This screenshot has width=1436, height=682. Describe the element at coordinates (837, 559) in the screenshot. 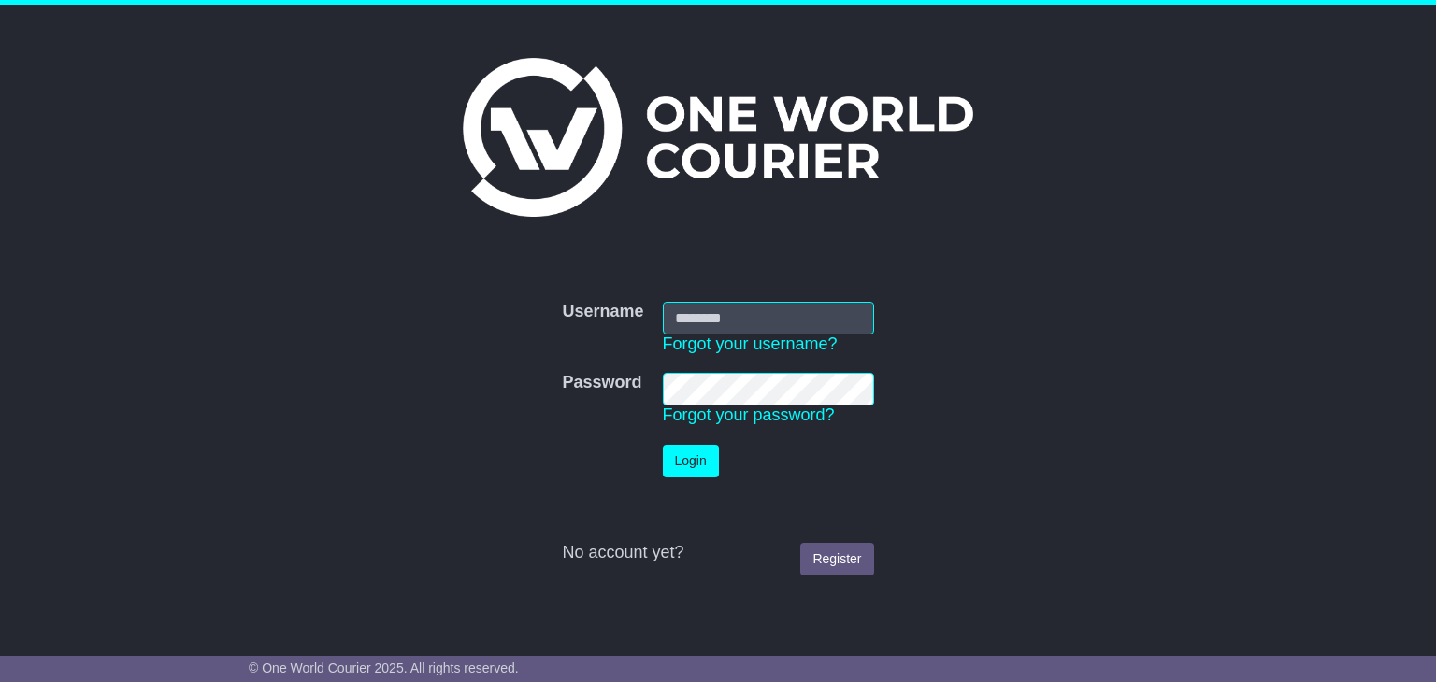

I see `a: Register` at that location.